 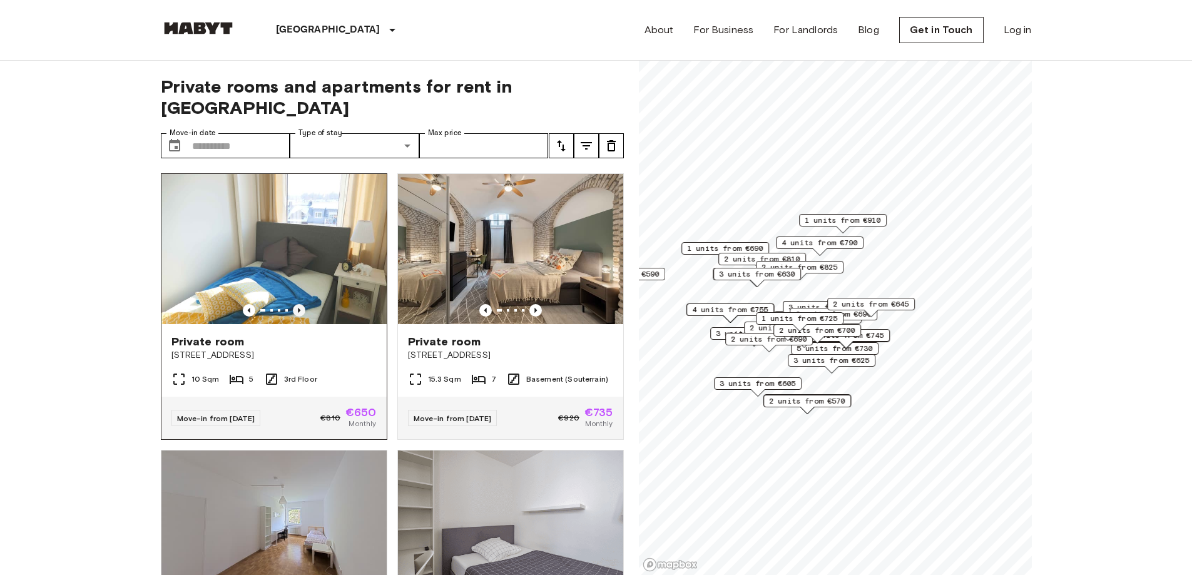 What do you see at coordinates (871, 304) in the screenshot?
I see `span: 2 units from €645` at bounding box center [871, 304].